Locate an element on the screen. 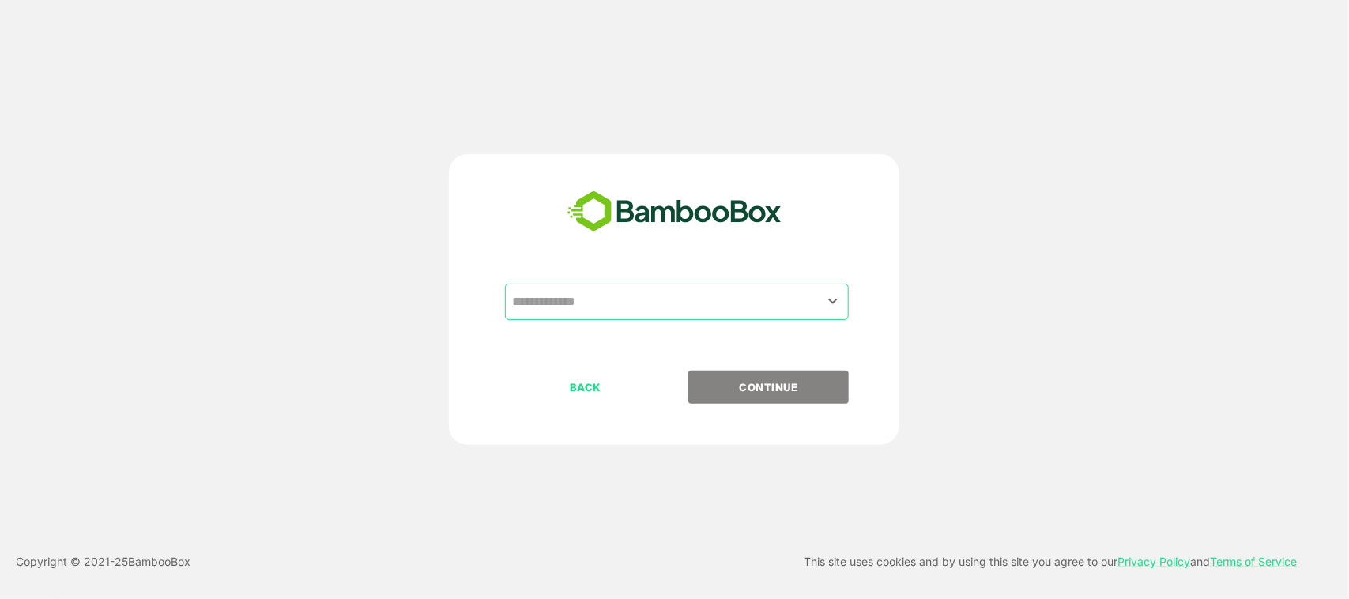 This screenshot has width=1349, height=599. p: This site uses cookies and by using this site you agree to our and is located at coordinates (1051, 562).